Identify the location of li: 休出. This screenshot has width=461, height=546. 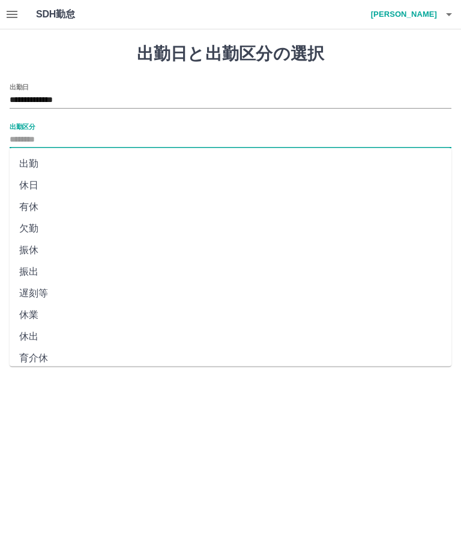
(230, 337).